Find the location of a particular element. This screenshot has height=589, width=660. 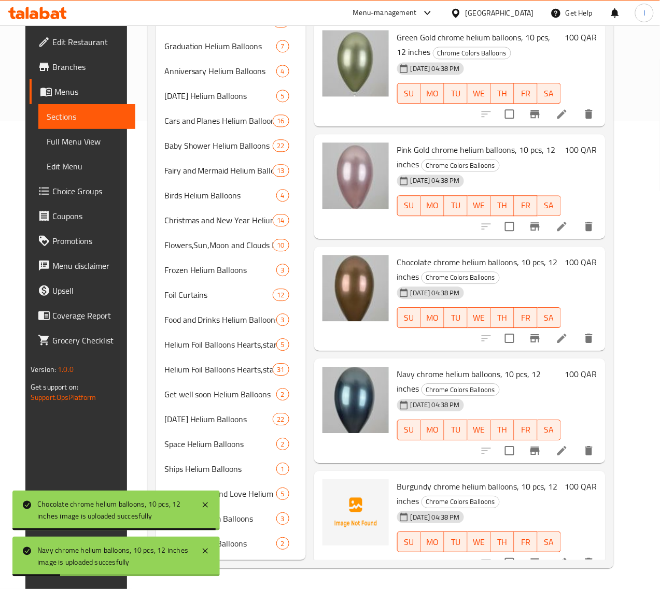

img: Chocolate chrome helium balloons, 10 pcs, 12 inches is located at coordinates (355, 288).